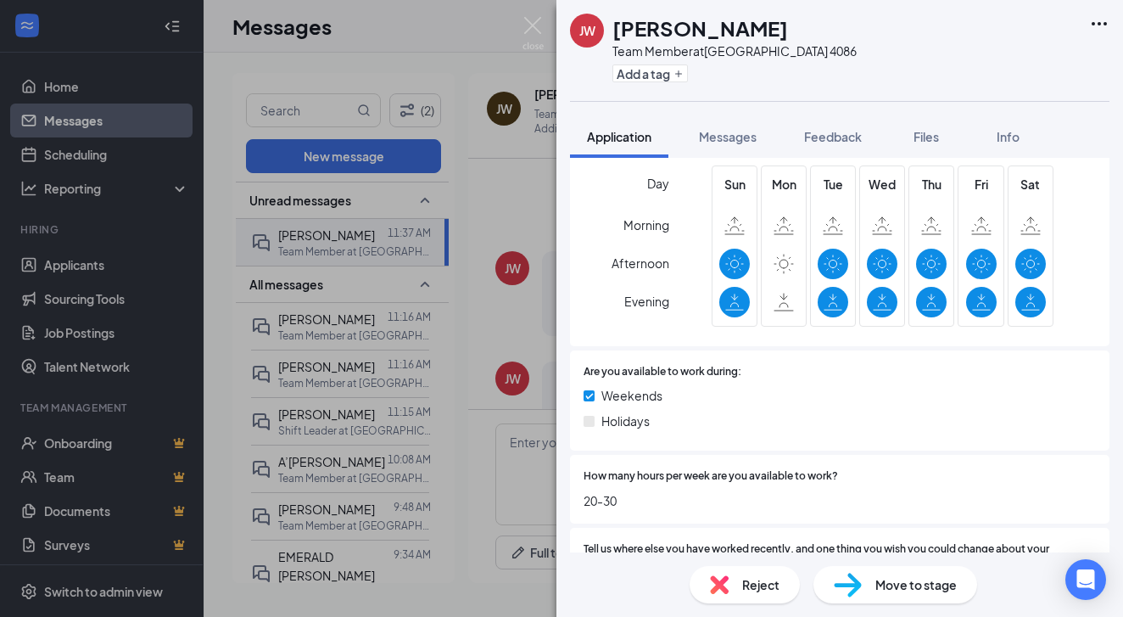  What do you see at coordinates (632, 395) in the screenshot?
I see `span: Weekends` at bounding box center [632, 395].